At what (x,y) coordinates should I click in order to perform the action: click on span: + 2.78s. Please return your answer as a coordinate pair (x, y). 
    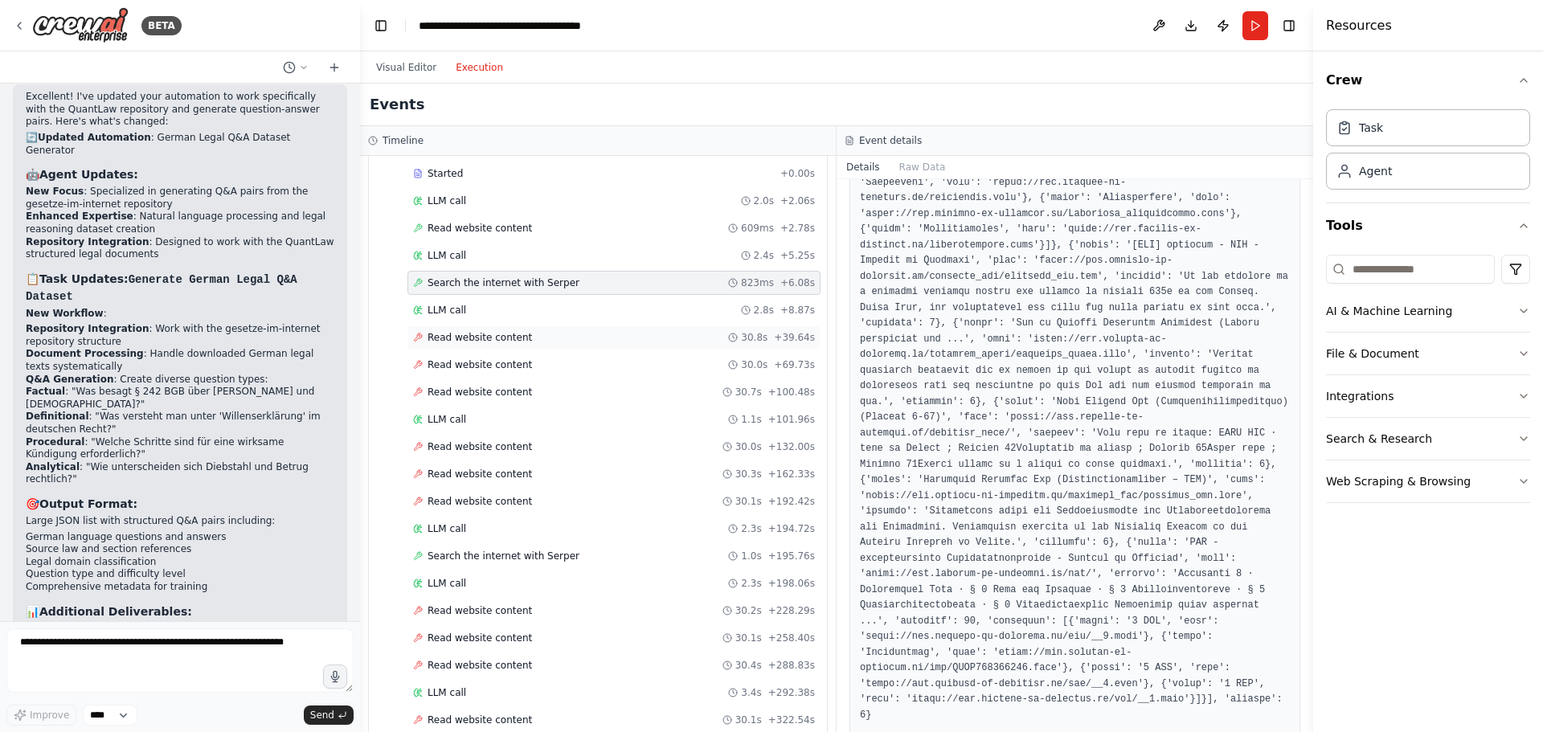
    Looking at the image, I should click on (797, 228).